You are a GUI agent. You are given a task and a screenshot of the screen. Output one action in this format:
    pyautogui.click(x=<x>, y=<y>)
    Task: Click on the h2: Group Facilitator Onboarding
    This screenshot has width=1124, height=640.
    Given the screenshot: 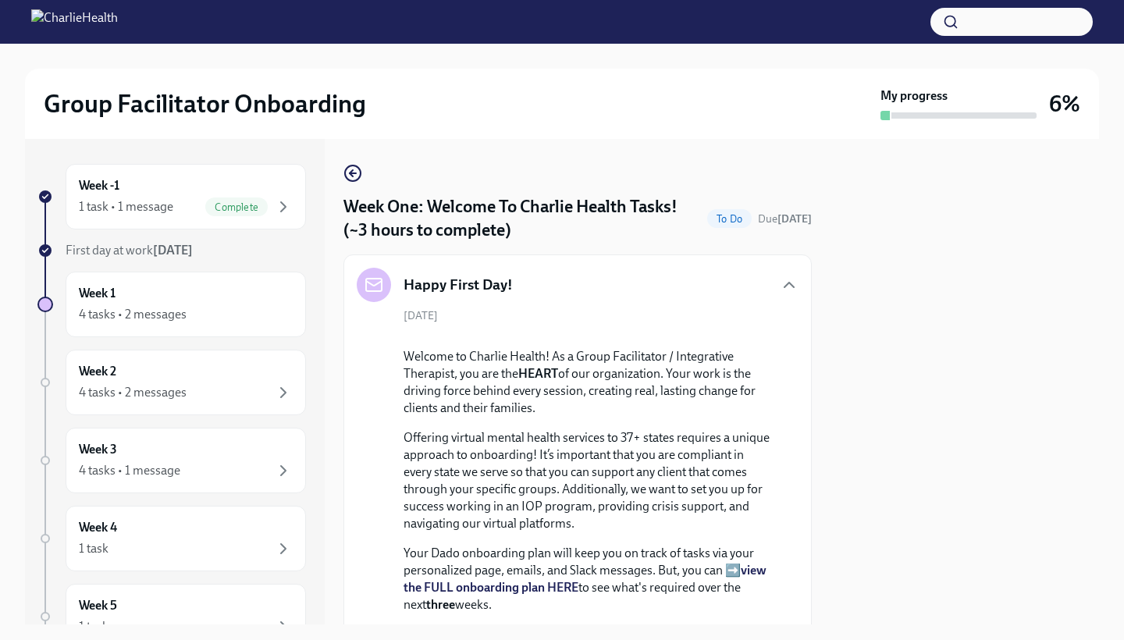 What is the action you would take?
    pyautogui.click(x=205, y=104)
    